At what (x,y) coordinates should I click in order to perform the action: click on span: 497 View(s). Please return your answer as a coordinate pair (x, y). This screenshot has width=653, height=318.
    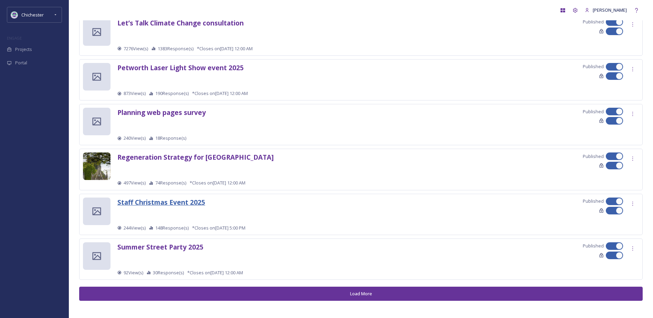
    Looking at the image, I should click on (135, 183).